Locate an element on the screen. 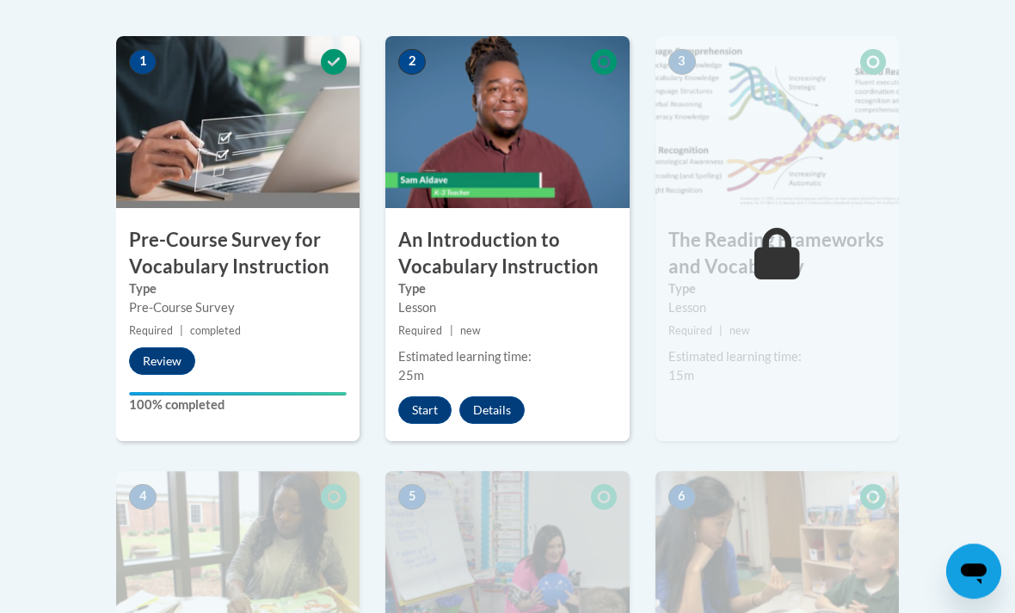 This screenshot has height=613, width=1015. span: 5 is located at coordinates (412, 498).